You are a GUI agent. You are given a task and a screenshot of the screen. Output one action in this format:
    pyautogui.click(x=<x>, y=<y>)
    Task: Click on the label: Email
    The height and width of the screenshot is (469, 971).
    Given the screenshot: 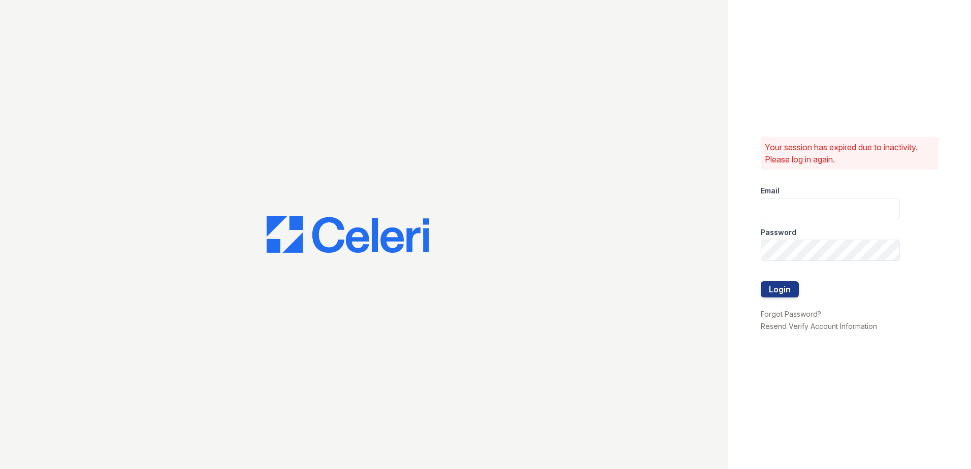 What is the action you would take?
    pyautogui.click(x=770, y=191)
    